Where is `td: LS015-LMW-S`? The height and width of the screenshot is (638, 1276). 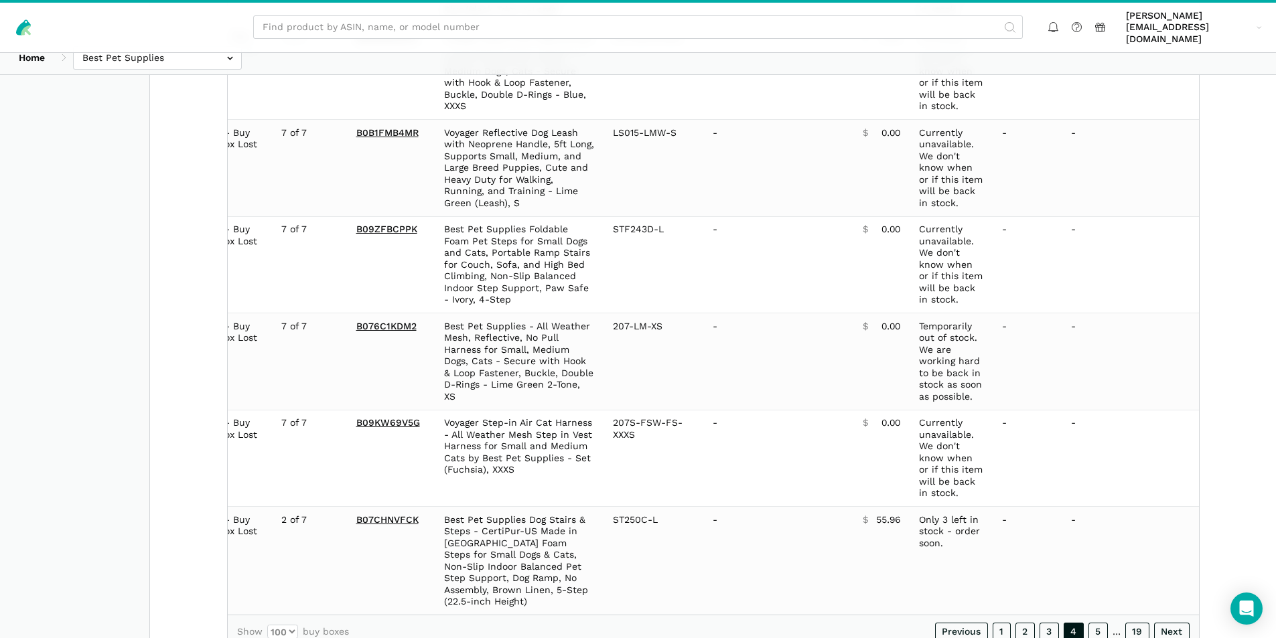 td: LS015-LMW-S is located at coordinates (653, 168).